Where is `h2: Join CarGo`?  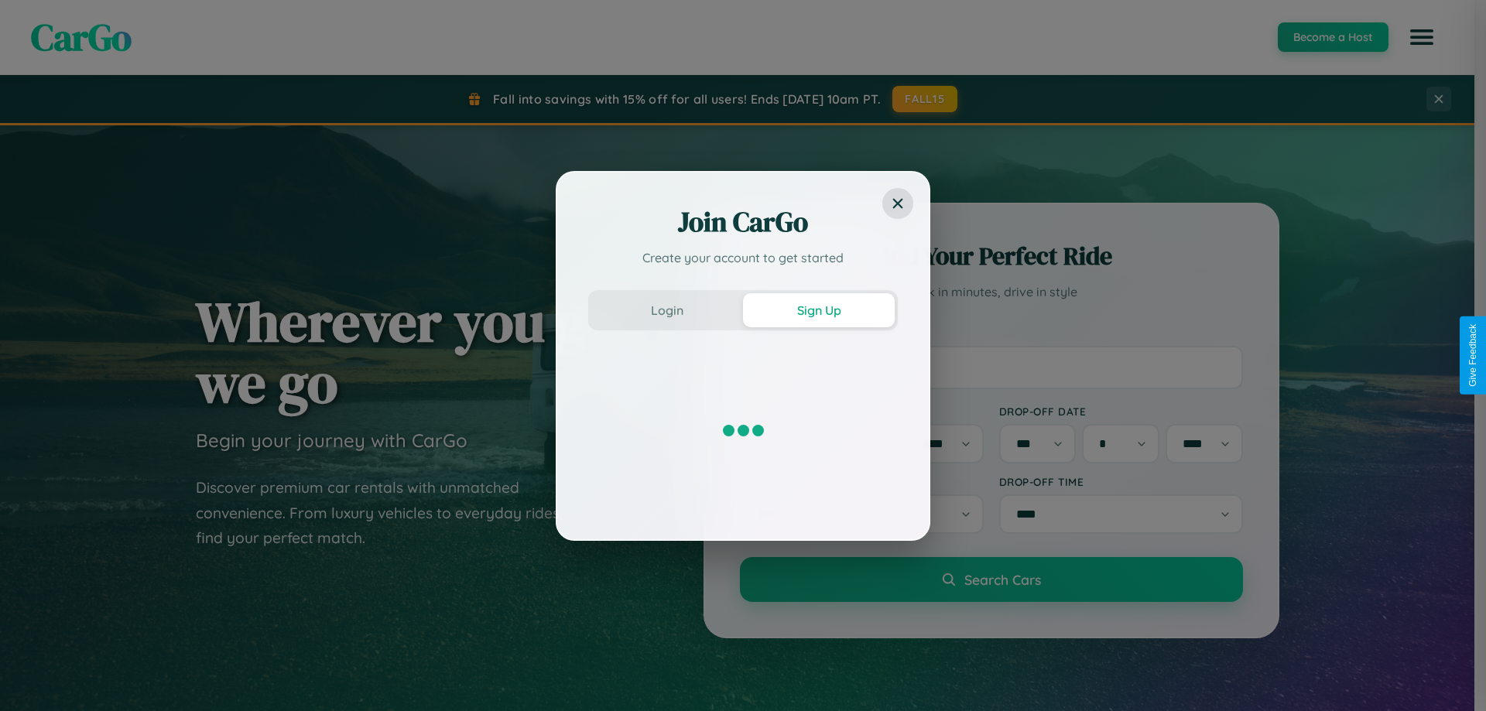
h2: Join CarGo is located at coordinates (743, 222).